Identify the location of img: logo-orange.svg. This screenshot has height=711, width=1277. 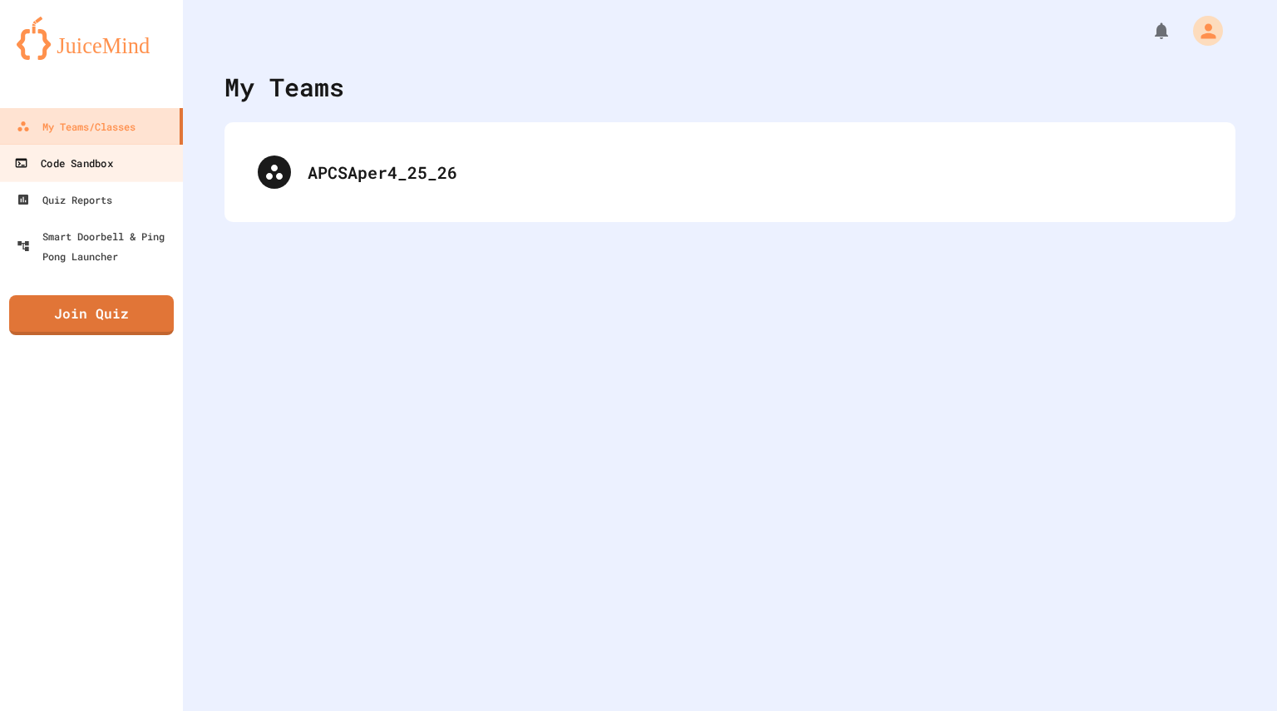
(91, 38).